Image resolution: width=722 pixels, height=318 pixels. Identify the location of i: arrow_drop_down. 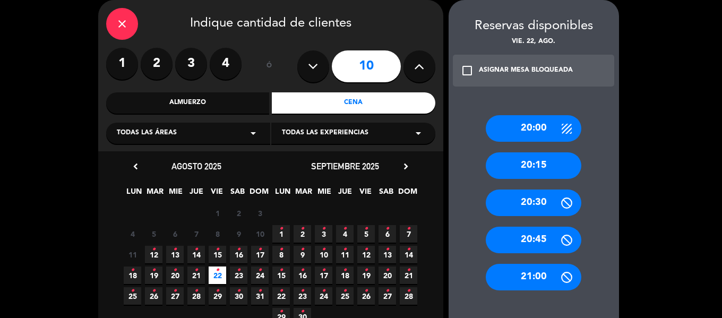
(253, 133).